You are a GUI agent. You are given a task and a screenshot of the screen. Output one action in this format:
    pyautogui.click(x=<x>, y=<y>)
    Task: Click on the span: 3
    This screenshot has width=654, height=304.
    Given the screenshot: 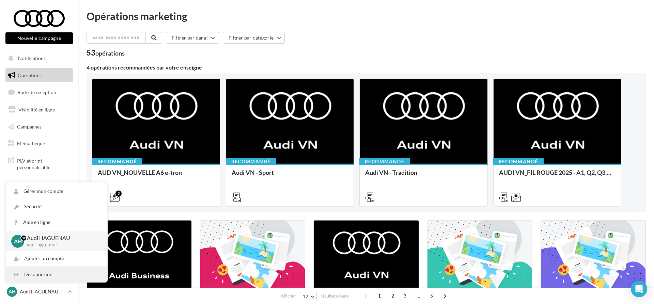 What is the action you would take?
    pyautogui.click(x=405, y=296)
    